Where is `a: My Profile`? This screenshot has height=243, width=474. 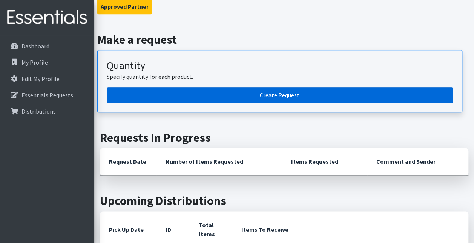
a: My Profile is located at coordinates (47, 62).